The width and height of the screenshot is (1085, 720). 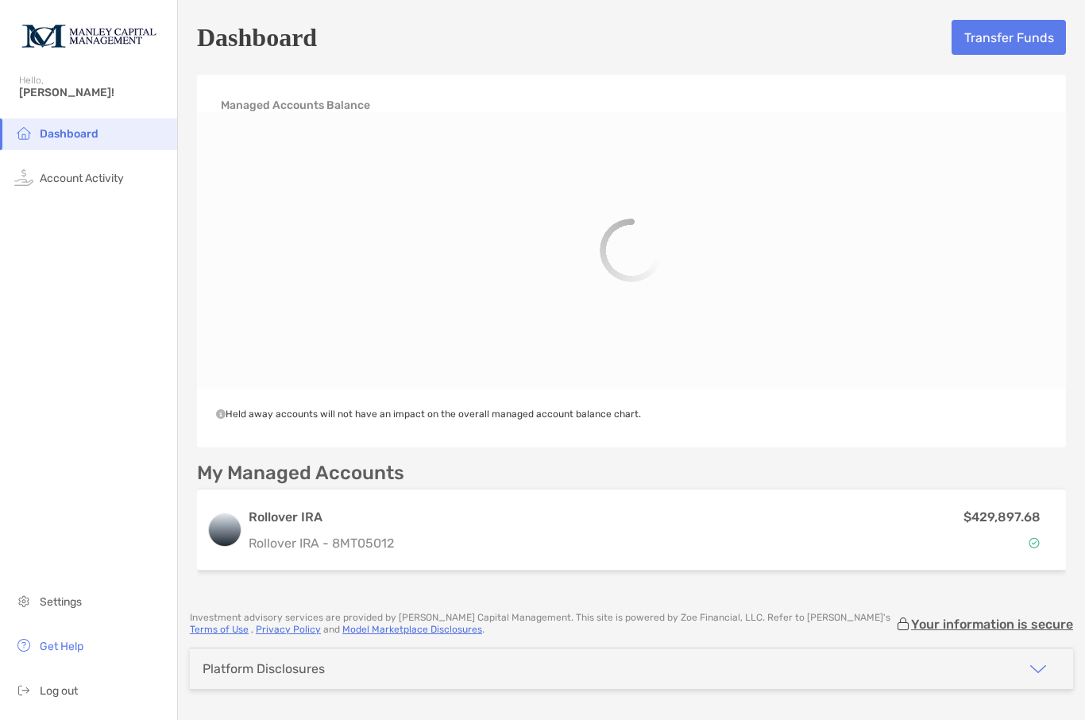 What do you see at coordinates (264, 668) in the screenshot?
I see `div: Platform Disclosures` at bounding box center [264, 668].